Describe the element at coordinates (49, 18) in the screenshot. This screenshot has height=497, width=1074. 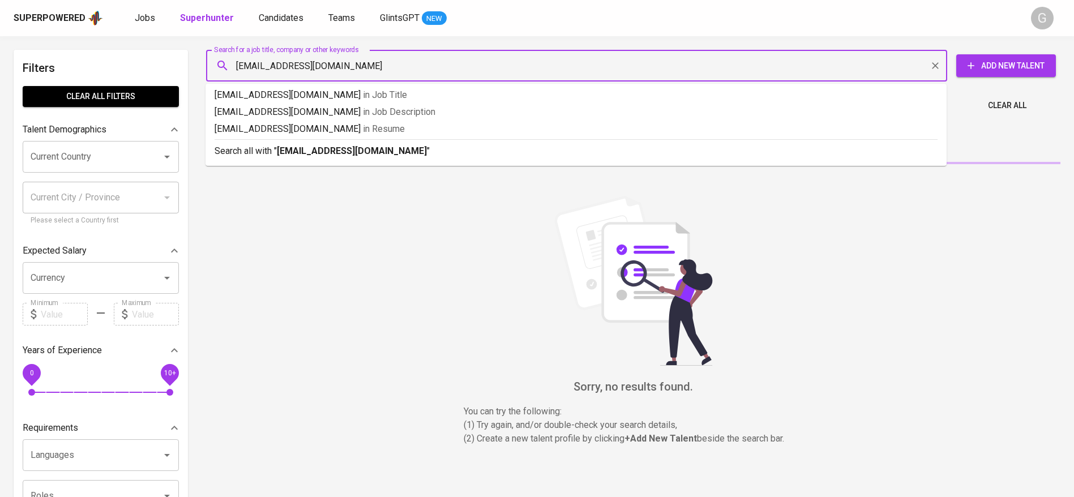
I see `div: Superpowered` at that location.